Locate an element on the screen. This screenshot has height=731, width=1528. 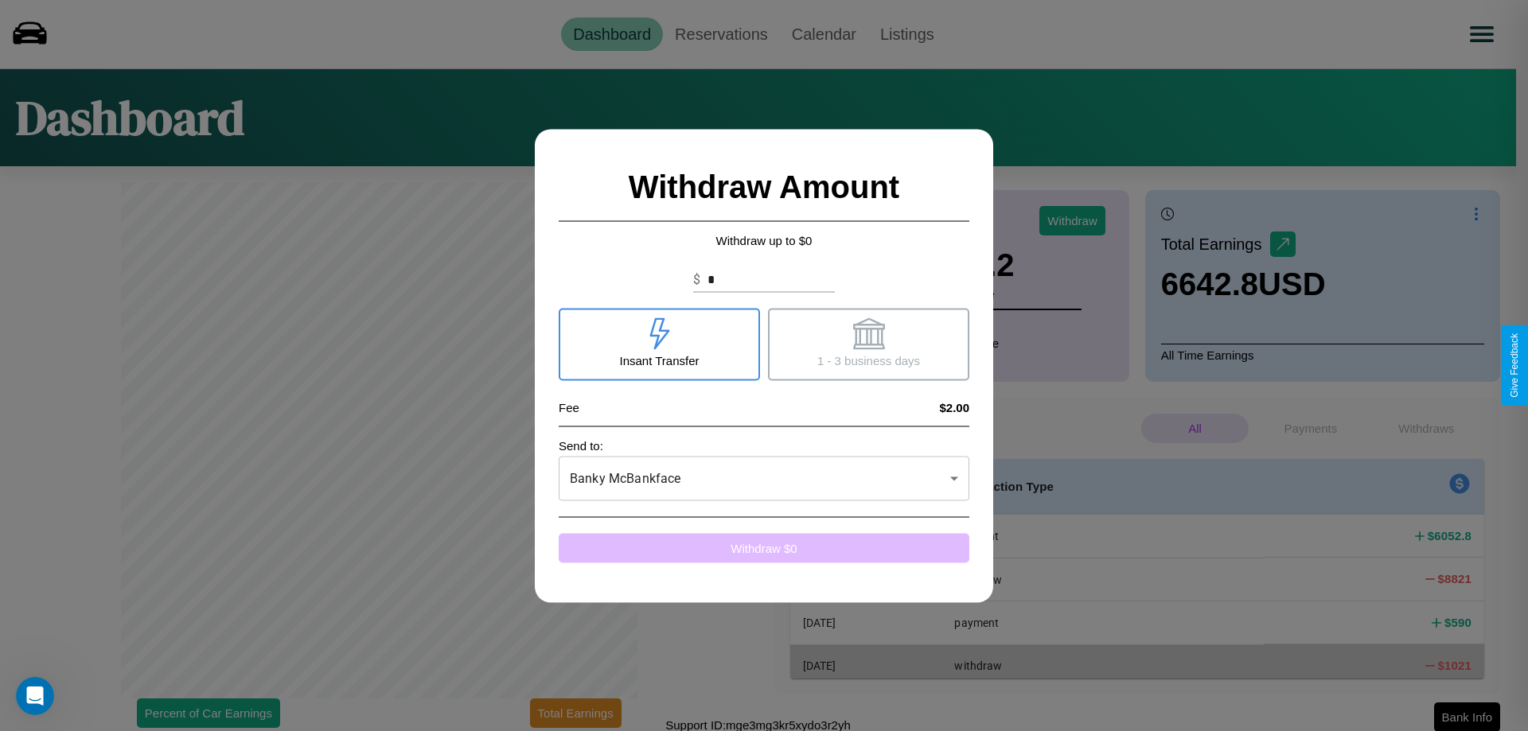
p: 1 - 3 business days is located at coordinates (868, 360).